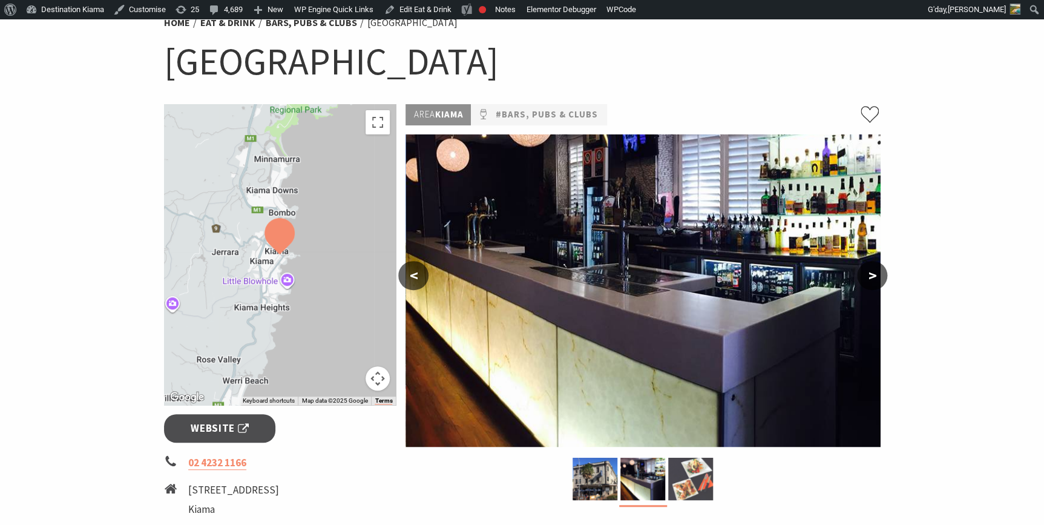 The image size is (1044, 525). Describe the element at coordinates (438, 114) in the screenshot. I see `p: Kiama` at that location.